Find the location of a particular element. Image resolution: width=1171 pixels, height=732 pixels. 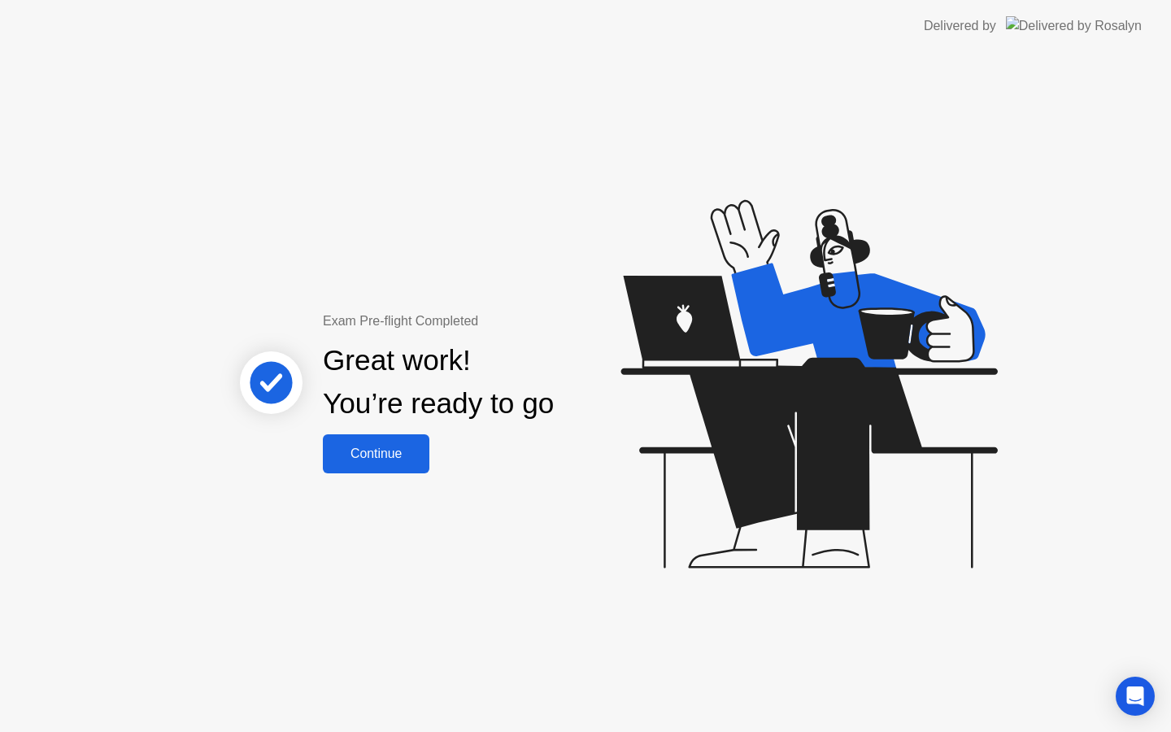

div: Delivered by is located at coordinates (959, 26).